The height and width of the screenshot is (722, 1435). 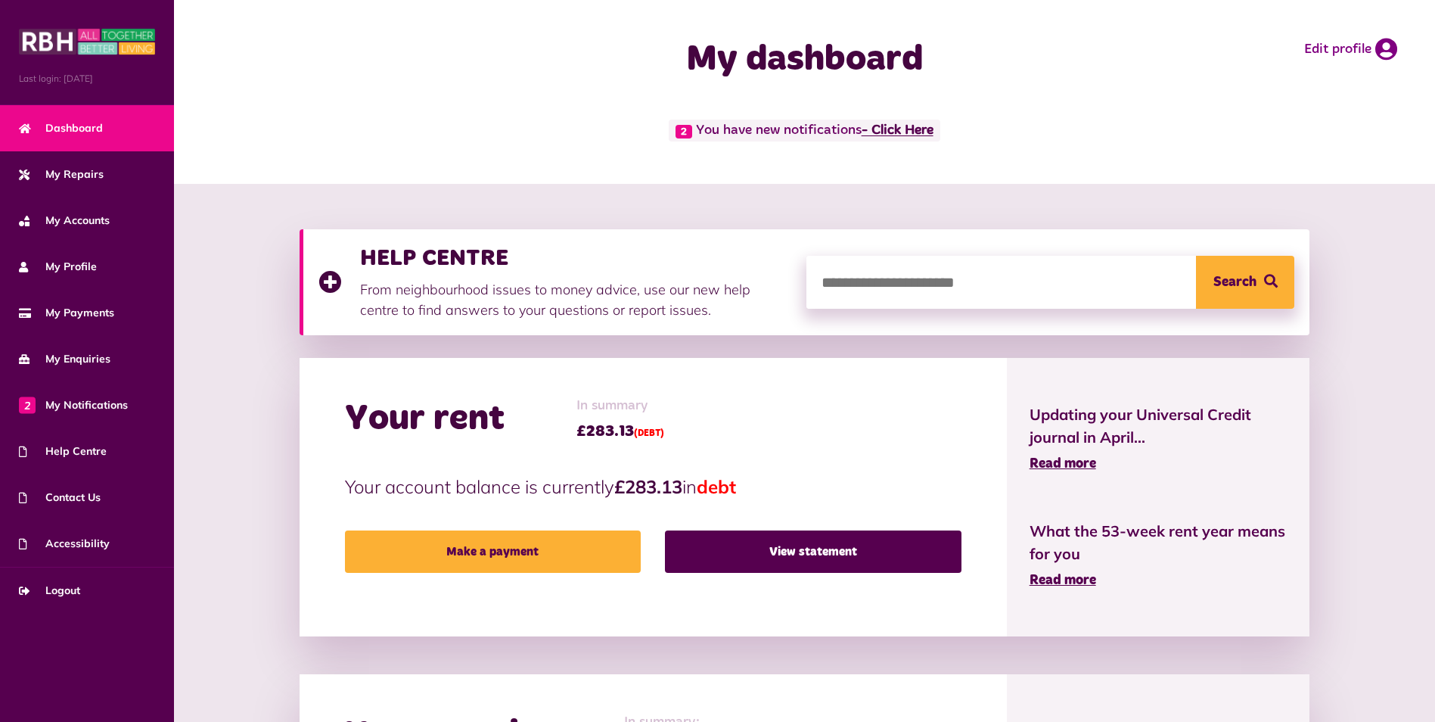 What do you see at coordinates (61, 174) in the screenshot?
I see `span: My Repairs` at bounding box center [61, 174].